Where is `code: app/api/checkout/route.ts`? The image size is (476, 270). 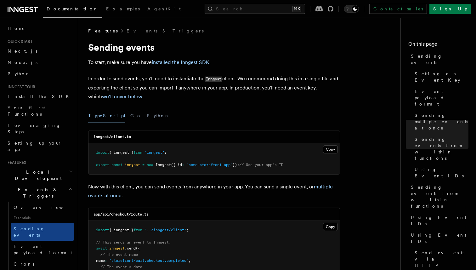
code: app/api/checkout/route.ts is located at coordinates (121, 214).